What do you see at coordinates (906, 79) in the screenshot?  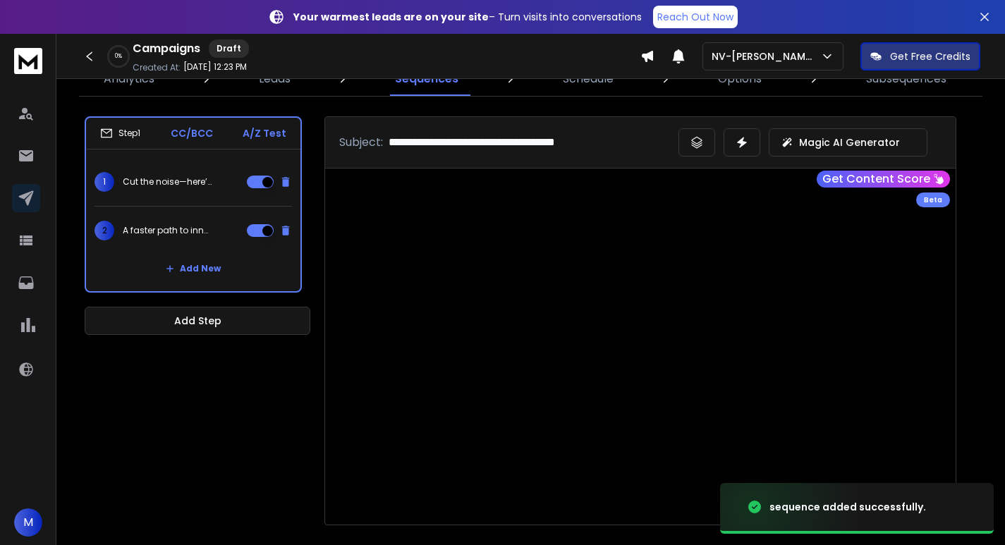 I see `a: Subsequences` at bounding box center [906, 79].